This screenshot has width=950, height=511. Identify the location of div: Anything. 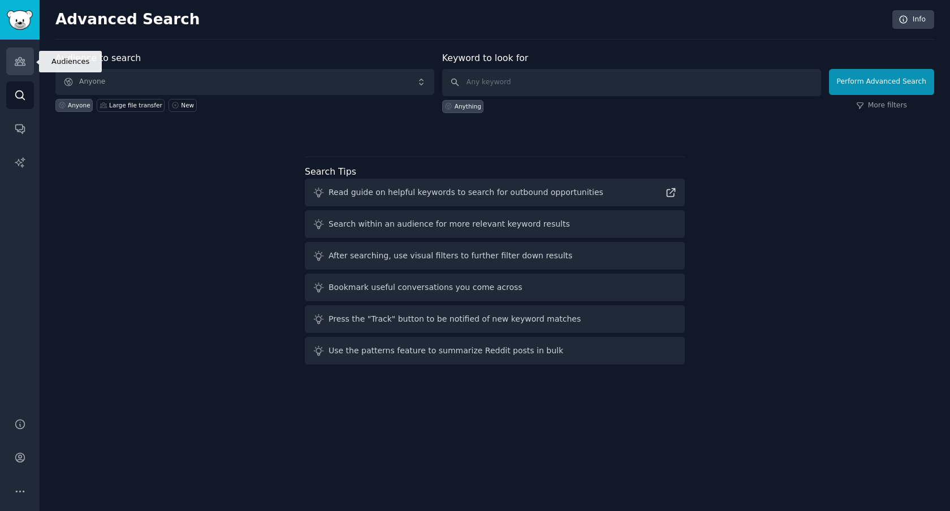
(468, 106).